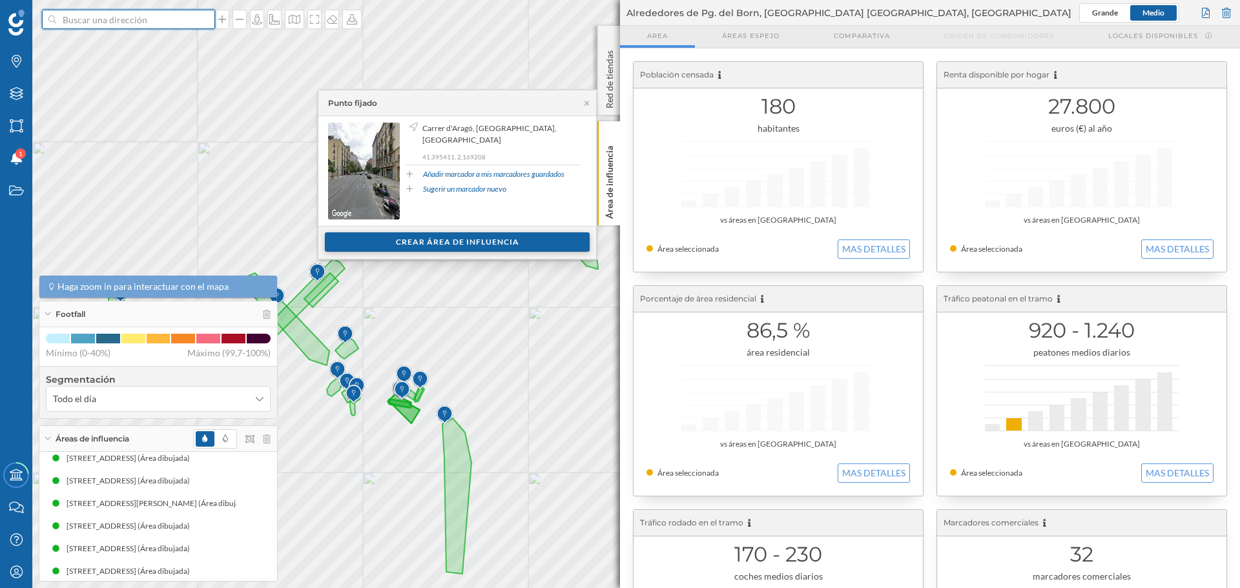 The width and height of the screenshot is (1240, 588). Describe the element at coordinates (364, 171) in the screenshot. I see `img: streetview` at that location.